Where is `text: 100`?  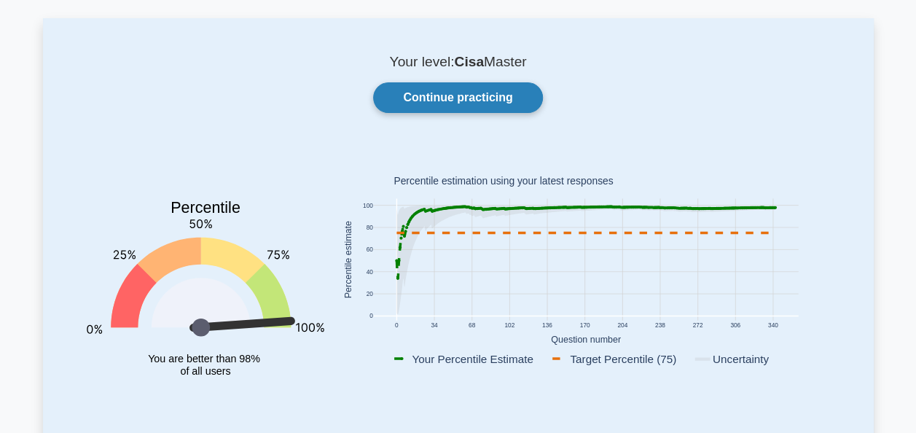 text: 100 is located at coordinates (367, 206).